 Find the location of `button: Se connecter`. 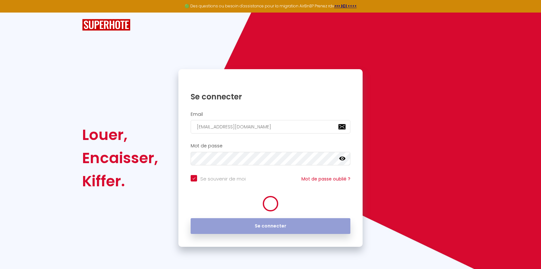

button: Se connecter is located at coordinates (270, 226).